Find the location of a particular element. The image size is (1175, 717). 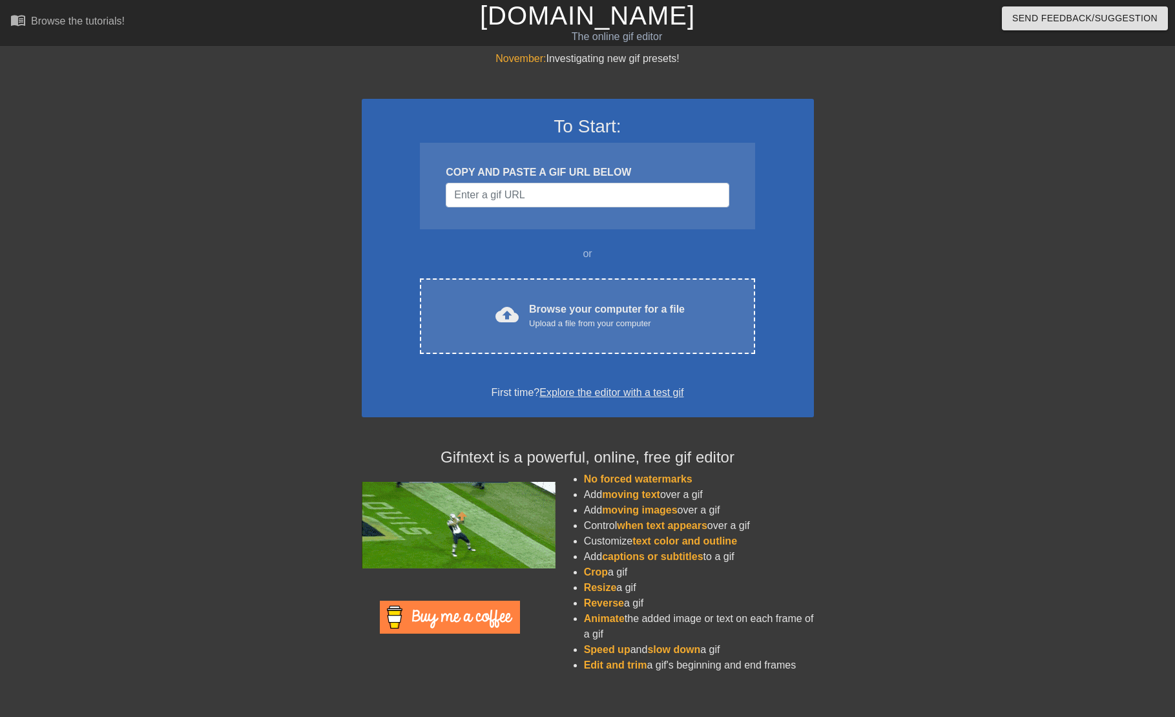

span: cloud_upload is located at coordinates (507, 315).